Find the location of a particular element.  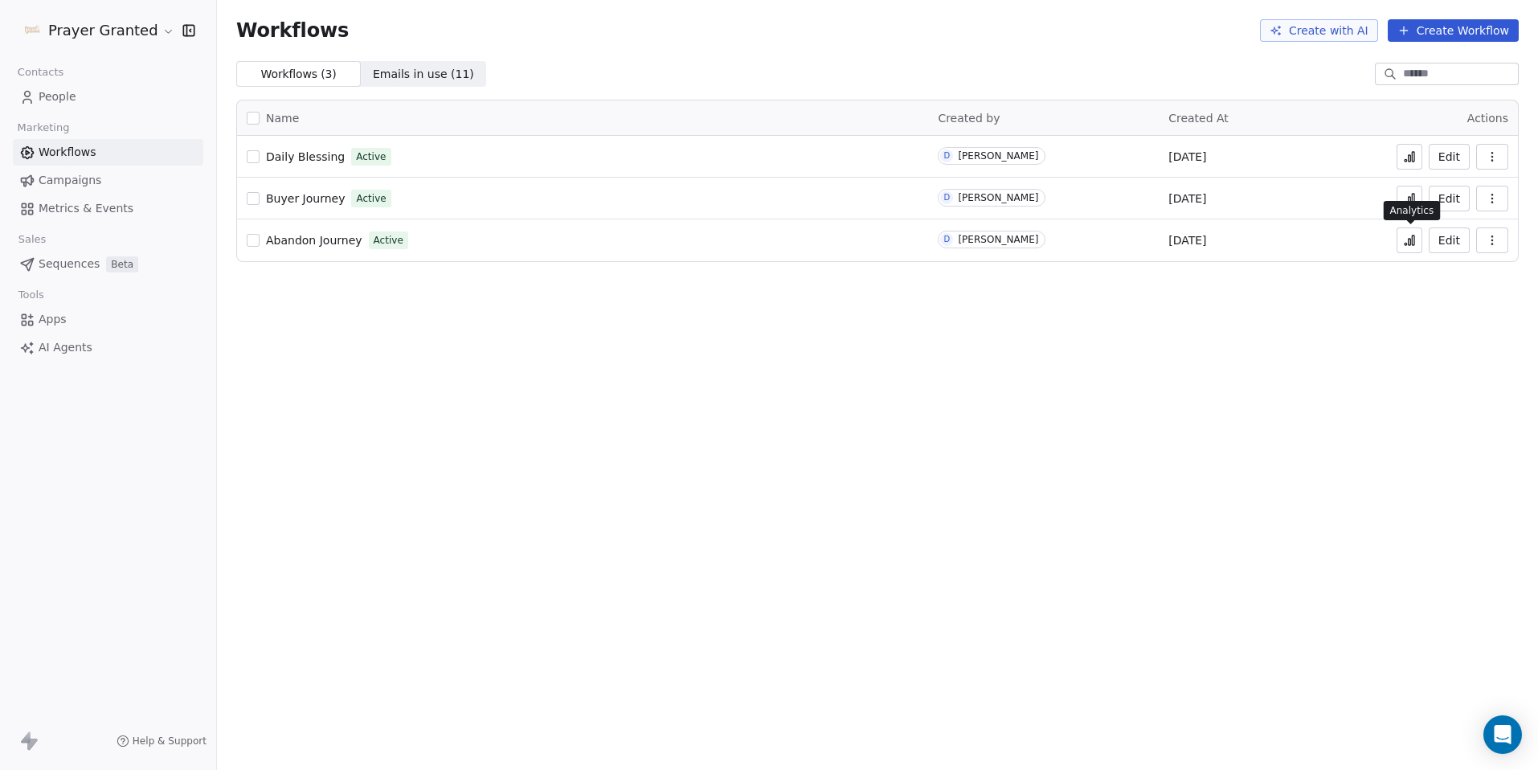

button: Prayer Granted is located at coordinates (95, 31).